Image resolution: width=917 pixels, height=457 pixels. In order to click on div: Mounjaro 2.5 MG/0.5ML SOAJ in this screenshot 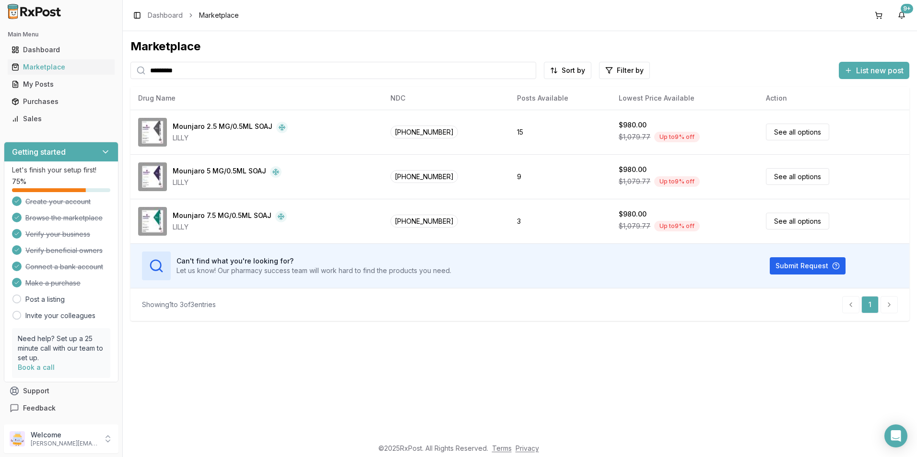, I will do `click(222, 128)`.